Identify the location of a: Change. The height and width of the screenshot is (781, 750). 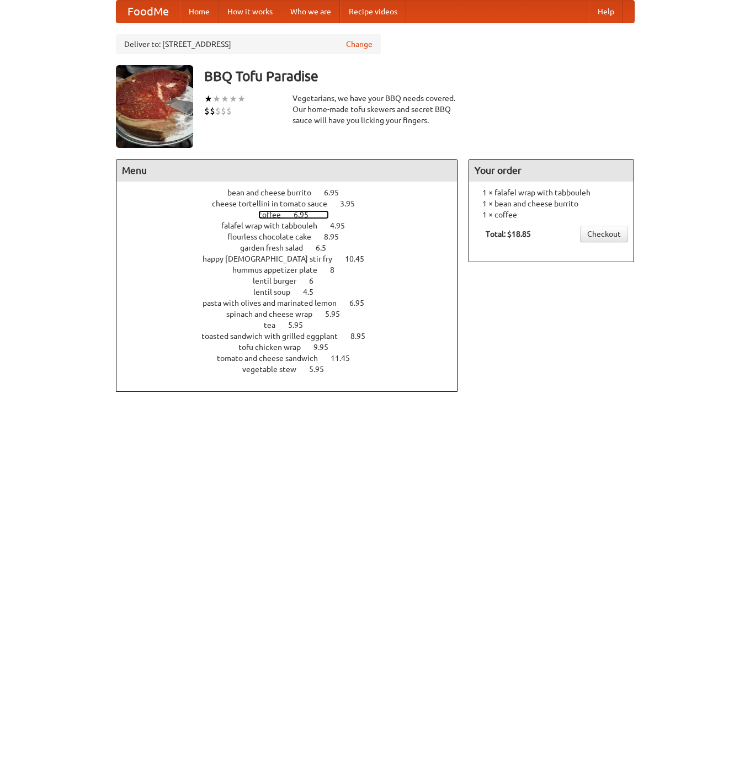
(359, 44).